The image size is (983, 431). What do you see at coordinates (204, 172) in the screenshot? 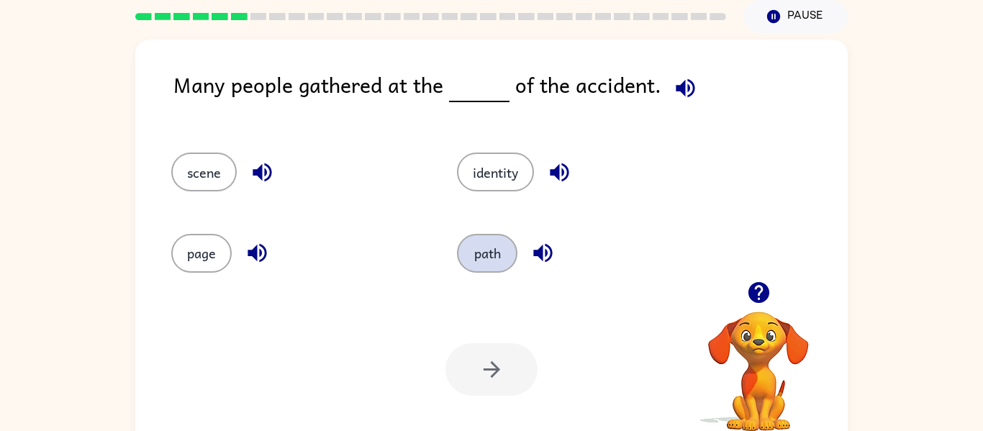
I see `button: scene` at bounding box center [204, 172].